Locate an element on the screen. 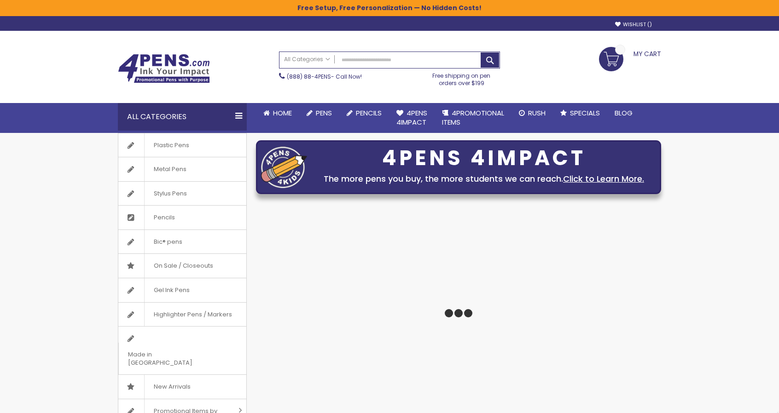 The height and width of the screenshot is (413, 779). span: Gel Ink Pens is located at coordinates (171, 290).